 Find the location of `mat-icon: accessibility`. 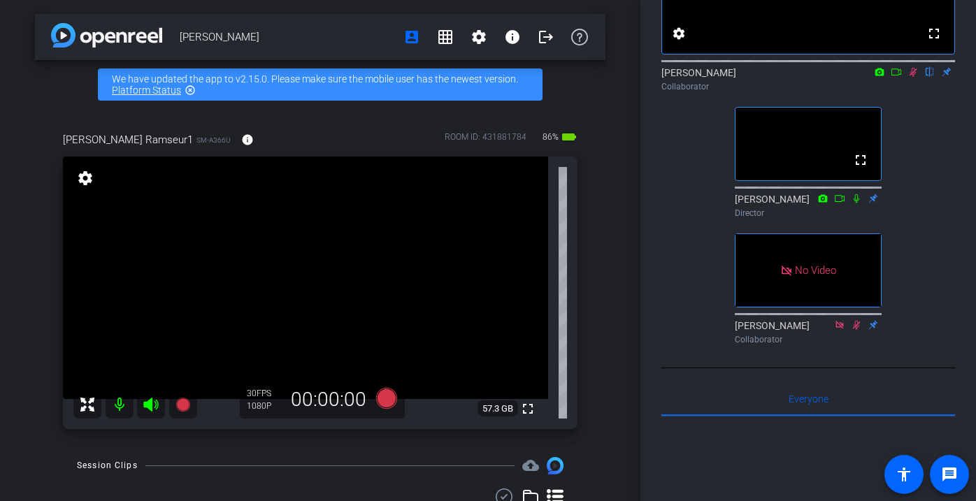

mat-icon: accessibility is located at coordinates (904, 475).